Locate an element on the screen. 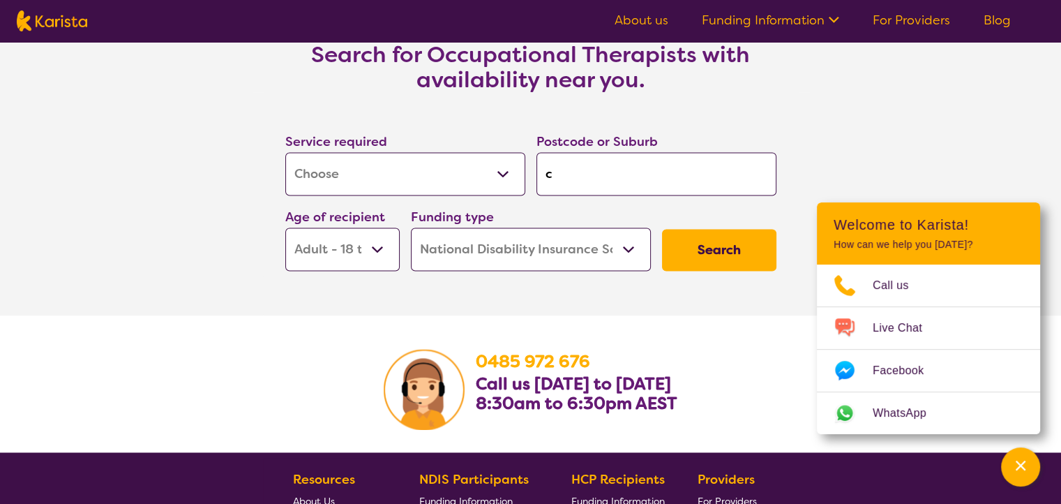 The image size is (1061, 504). img: Karista Client Service is located at coordinates (424, 389).